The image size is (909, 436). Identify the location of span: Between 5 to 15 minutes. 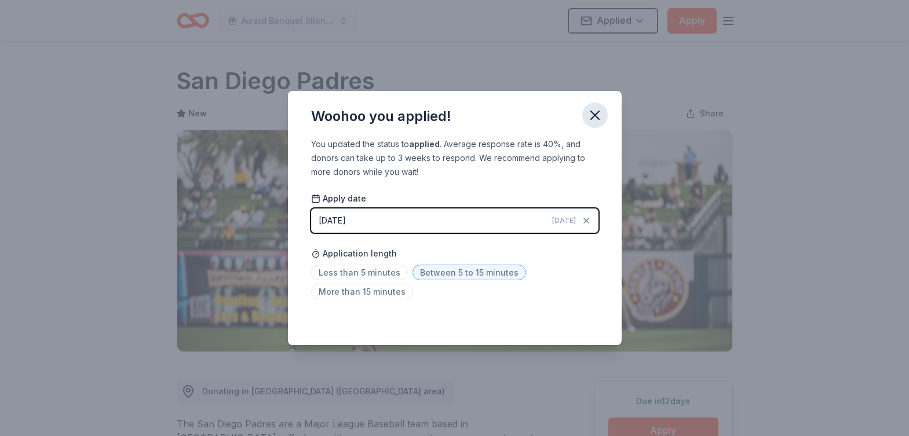
(469, 272).